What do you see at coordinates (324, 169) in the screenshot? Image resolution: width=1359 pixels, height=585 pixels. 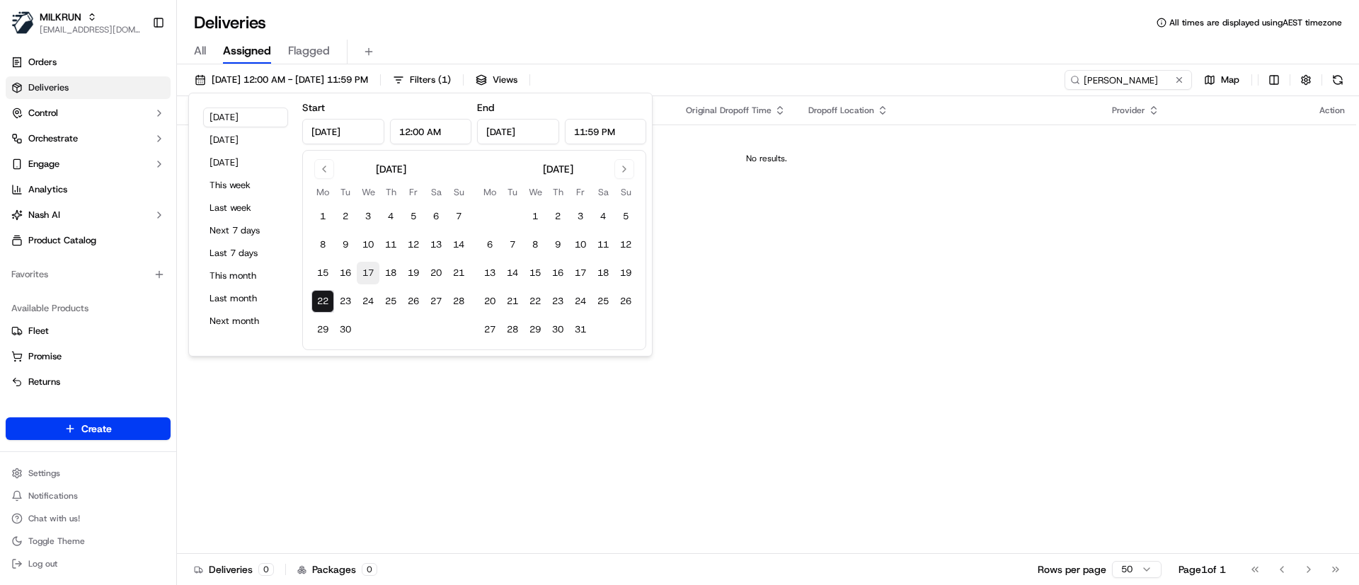 I see `button: Go to previous month` at bounding box center [324, 169].